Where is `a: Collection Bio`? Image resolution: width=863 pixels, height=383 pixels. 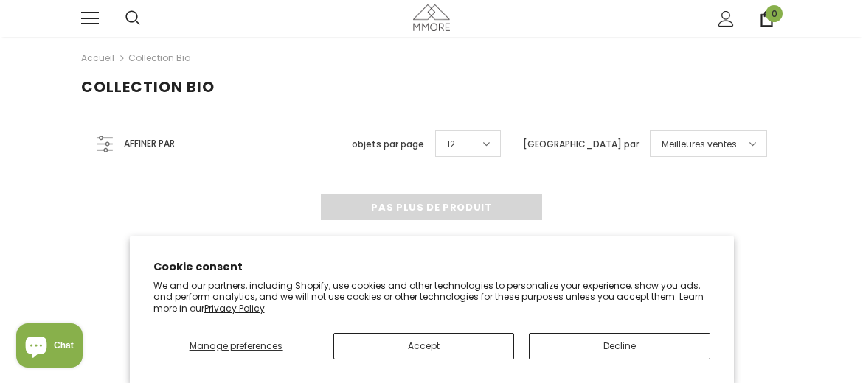
a: Collection Bio is located at coordinates (159, 58).